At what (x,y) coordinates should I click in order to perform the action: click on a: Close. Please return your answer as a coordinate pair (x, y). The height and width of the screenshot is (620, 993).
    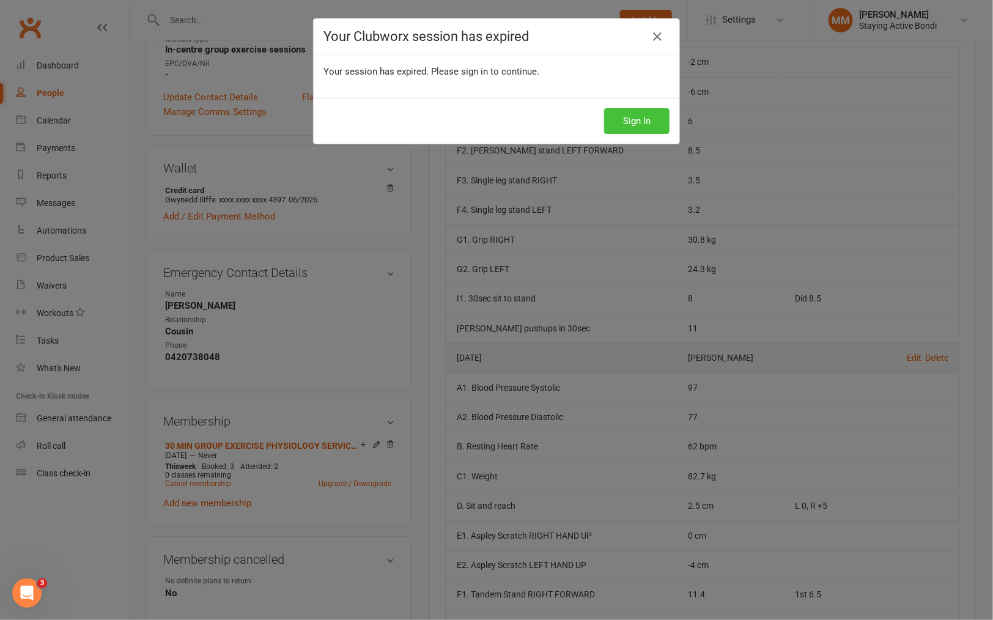
    Looking at the image, I should click on (658, 37).